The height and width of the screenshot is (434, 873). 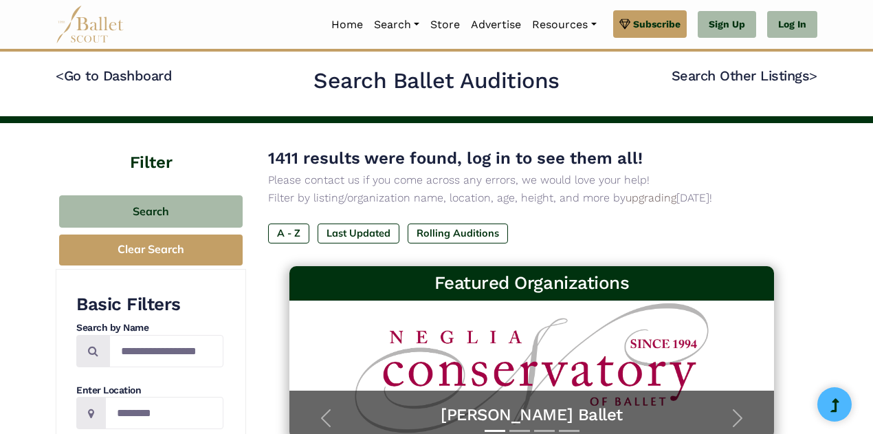 What do you see at coordinates (151, 211) in the screenshot?
I see `button: Search` at bounding box center [151, 211].